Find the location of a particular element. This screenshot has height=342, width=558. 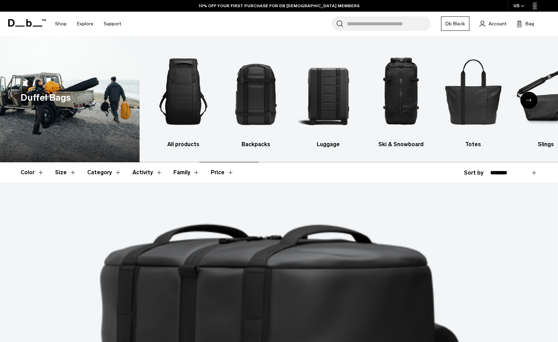

a: Db Black is located at coordinates (455, 24).